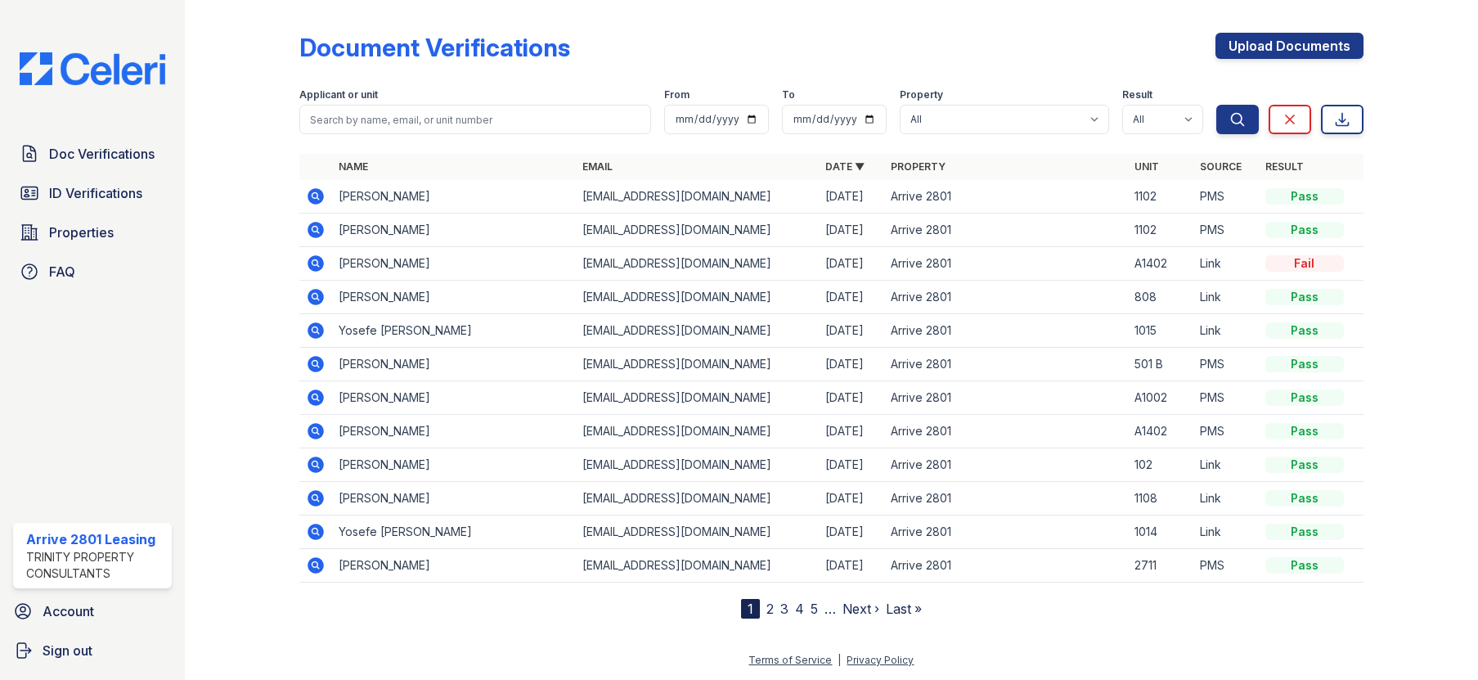  I want to click on a: Privacy Policy, so click(880, 659).